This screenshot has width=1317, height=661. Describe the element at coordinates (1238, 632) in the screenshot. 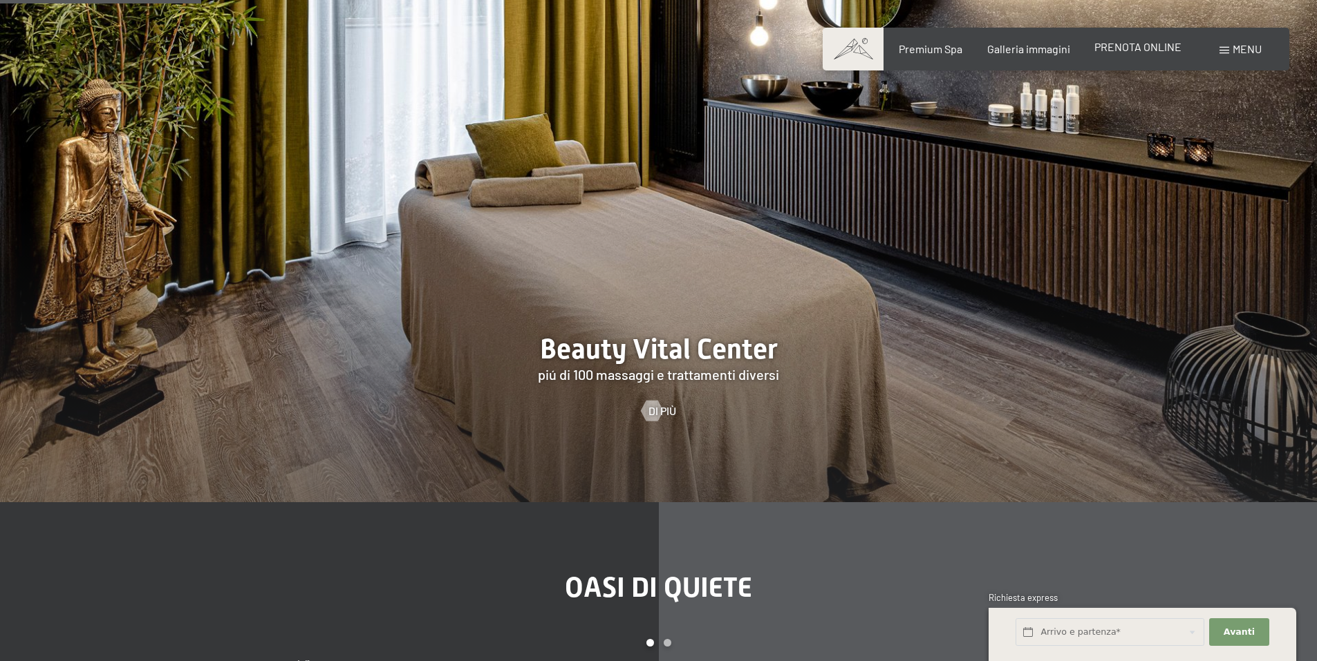

I see `button: Avanti` at that location.